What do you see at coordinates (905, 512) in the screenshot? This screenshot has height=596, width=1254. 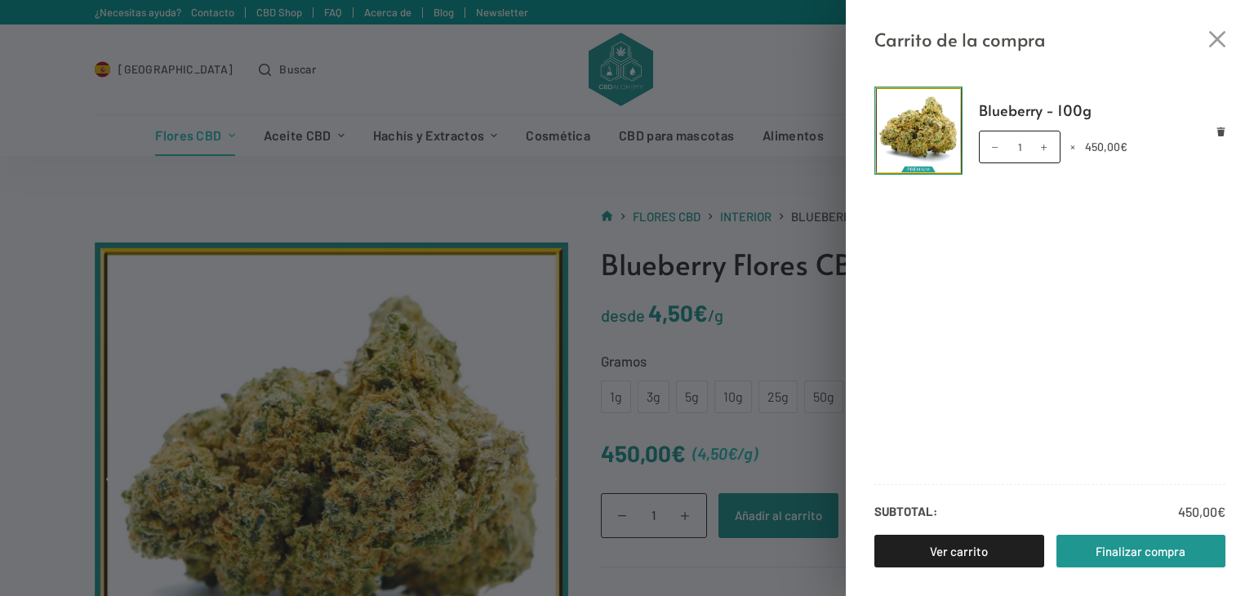 I see `strong: Subtotal:` at bounding box center [905, 512].